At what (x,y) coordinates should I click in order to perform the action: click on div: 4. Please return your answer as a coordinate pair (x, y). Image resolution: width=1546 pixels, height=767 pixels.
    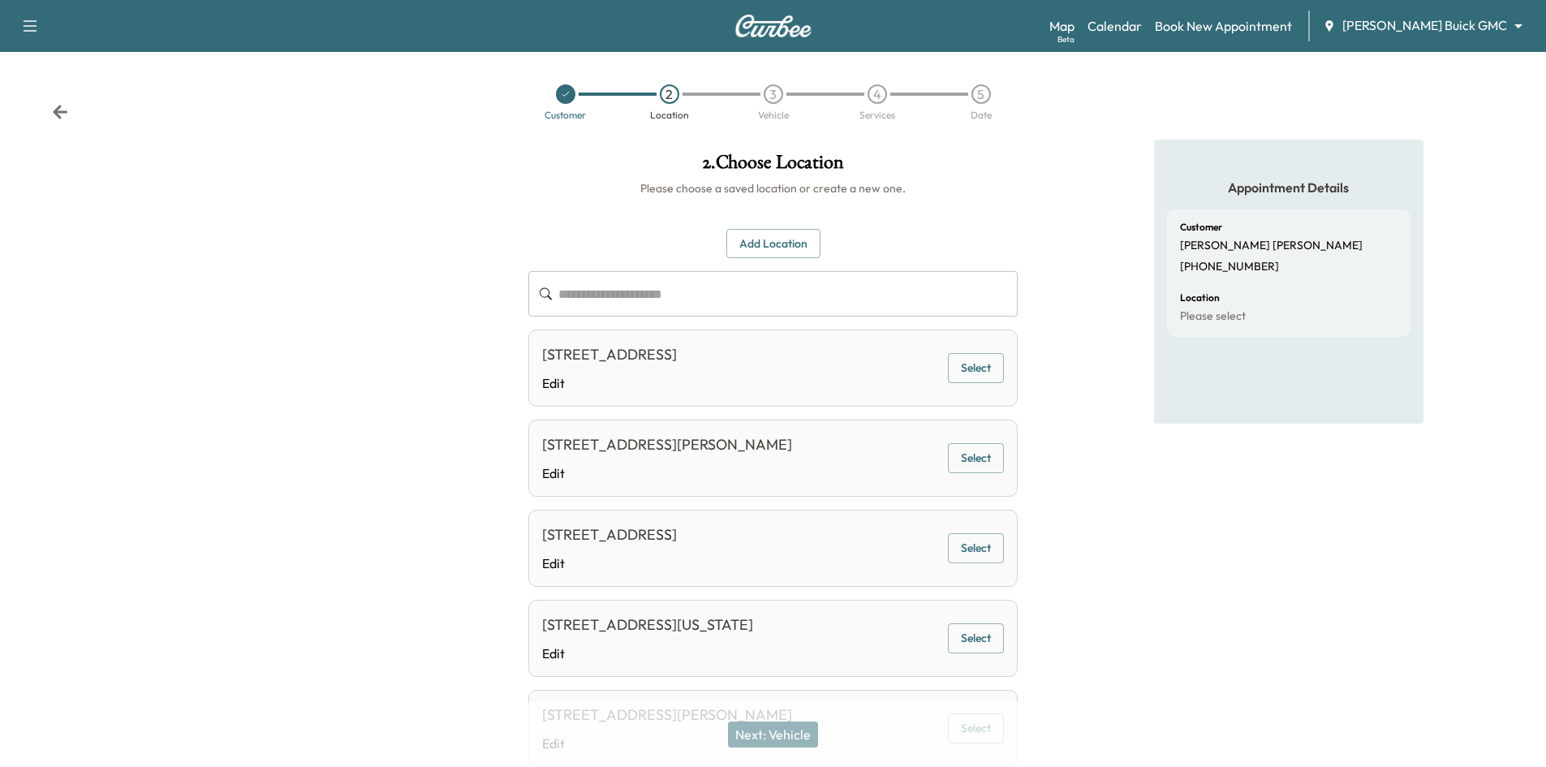
    Looking at the image, I should click on (877, 94).